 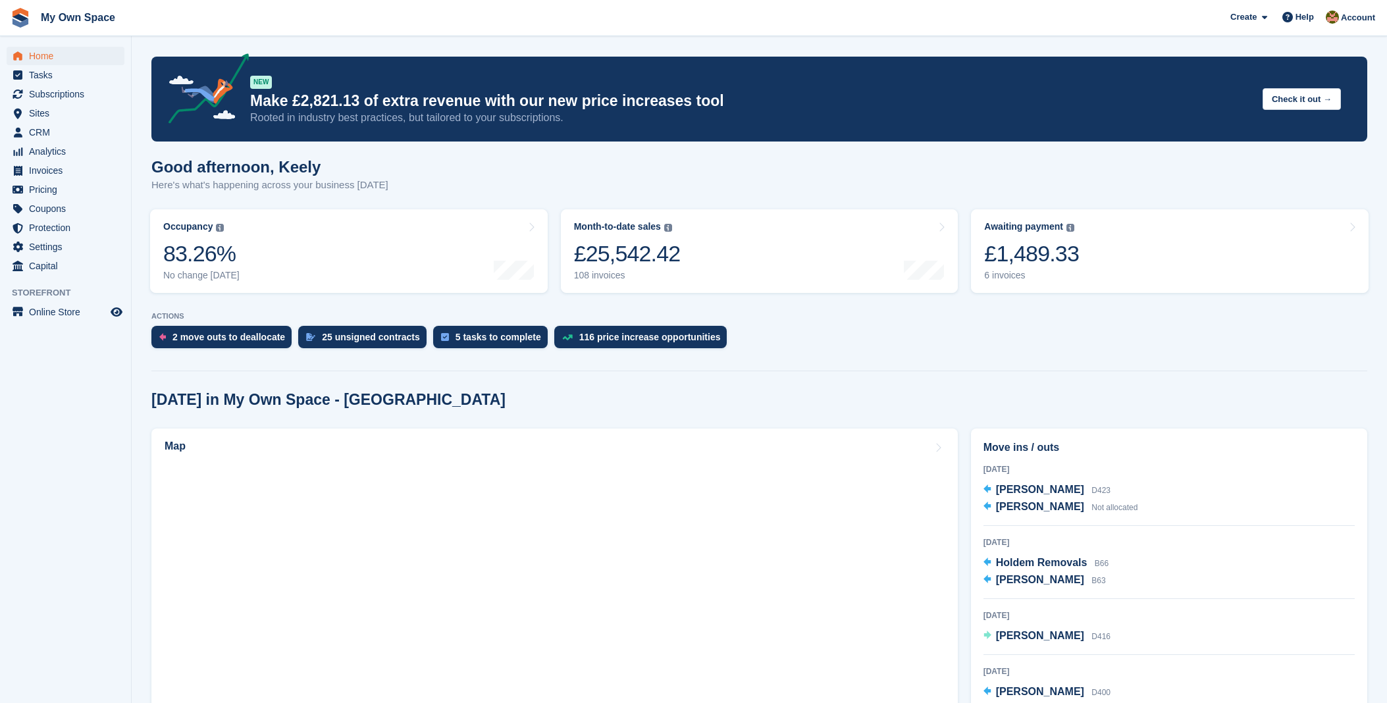 What do you see at coordinates (1243, 17) in the screenshot?
I see `span: Create` at bounding box center [1243, 17].